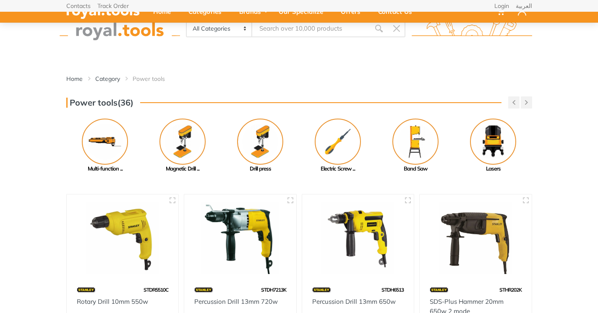 This screenshot has width=598, height=313. Describe the element at coordinates (493, 146) in the screenshot. I see `a: Lasers` at that location.